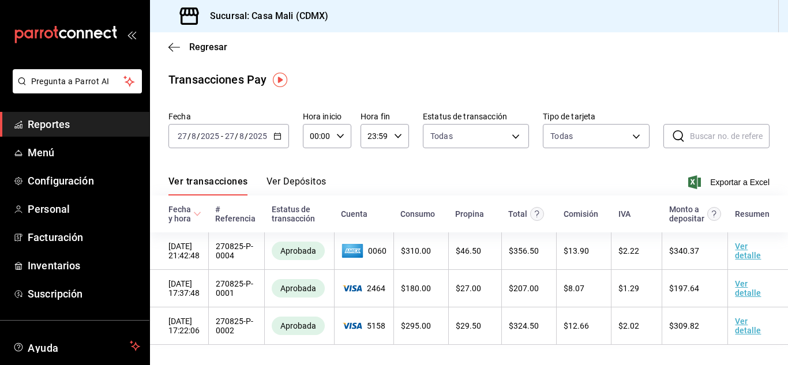 The height and width of the screenshot is (365, 788). I want to click on span: $ 2.22, so click(629, 251).